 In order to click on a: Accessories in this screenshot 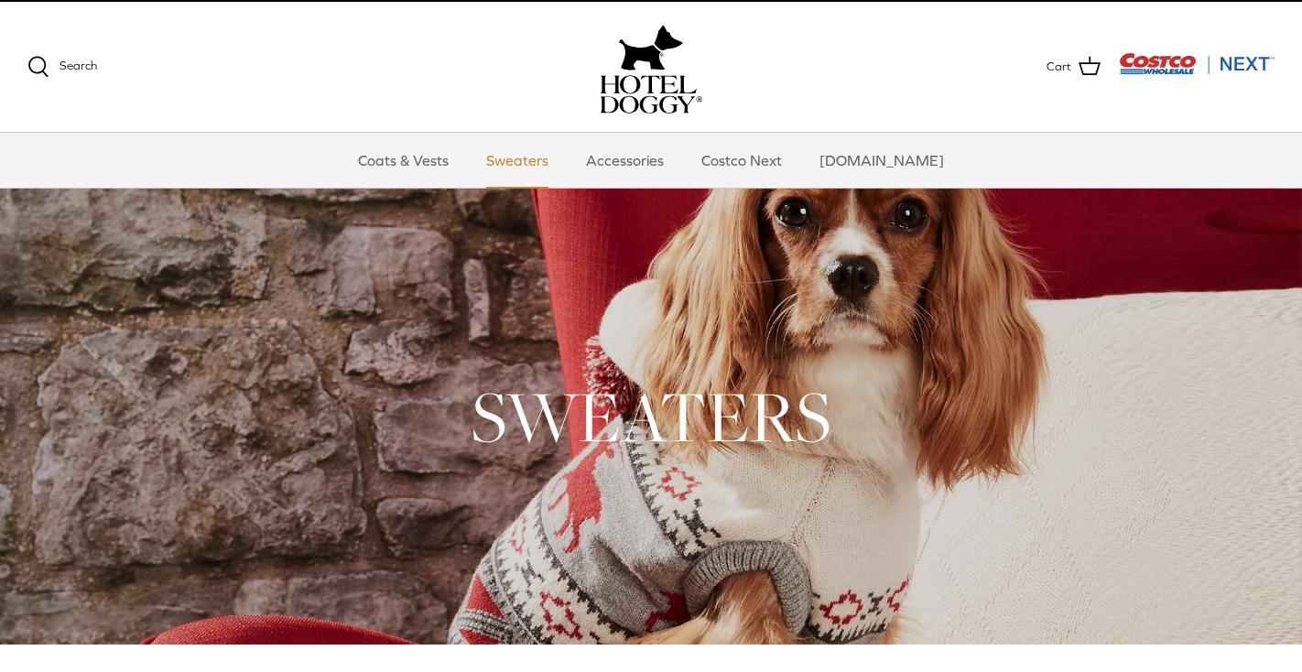, I will do `click(624, 160)`.